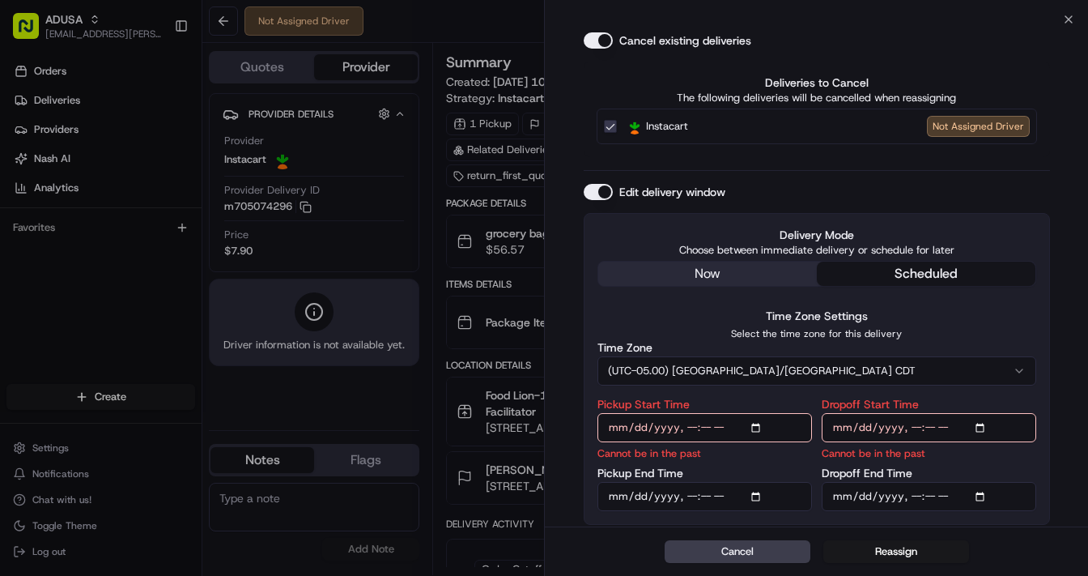 The height and width of the screenshot is (576, 1088). What do you see at coordinates (817, 334) in the screenshot?
I see `p: Select the time zone for this delivery` at bounding box center [817, 334].